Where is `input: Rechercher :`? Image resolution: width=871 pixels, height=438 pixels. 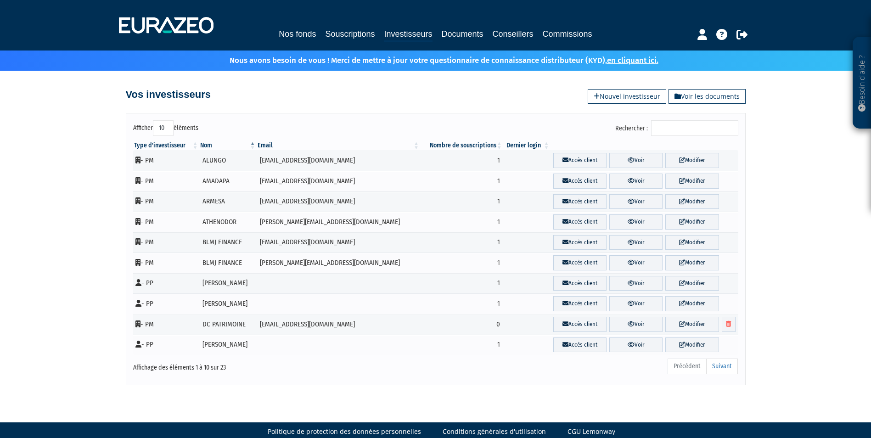 input: Rechercher : is located at coordinates (695, 128).